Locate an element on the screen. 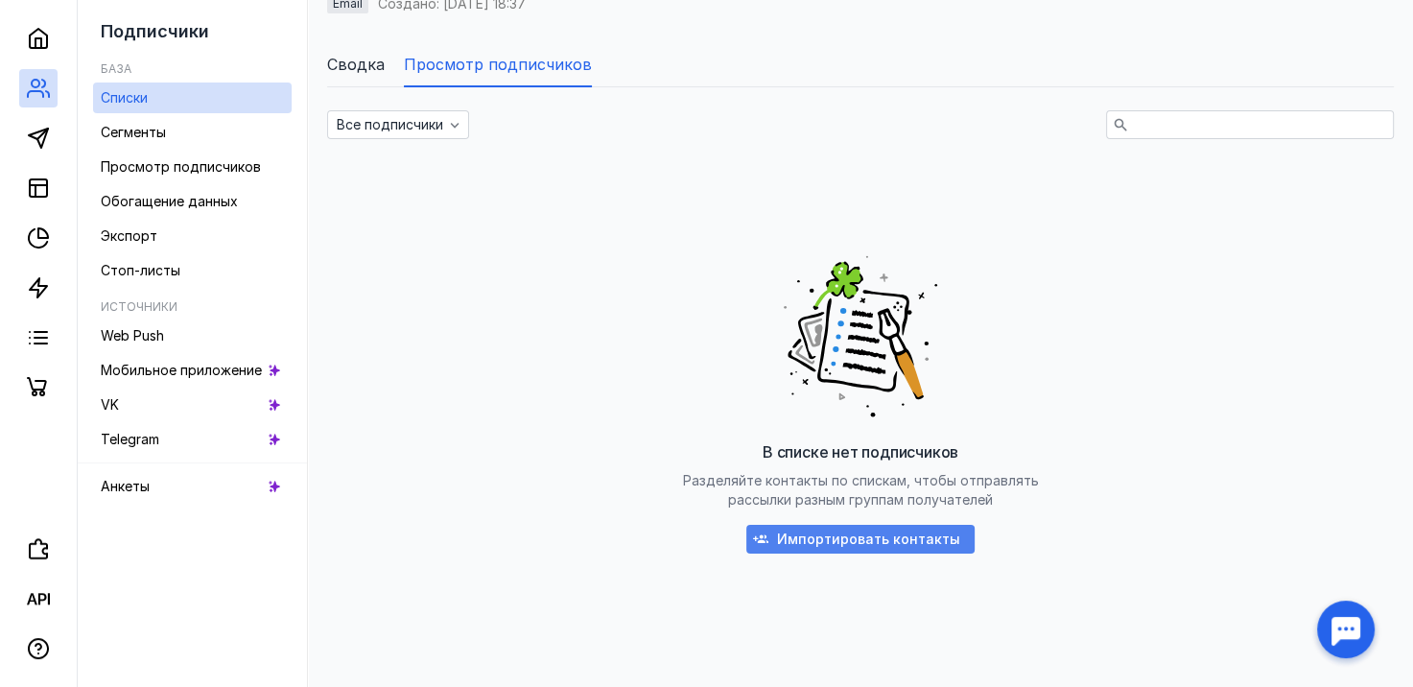 Image resolution: width=1413 pixels, height=687 pixels. span: Разделяйте контакты по спискам, чтобы отправлять рассылки разным группам получателей is located at coordinates (861, 489).